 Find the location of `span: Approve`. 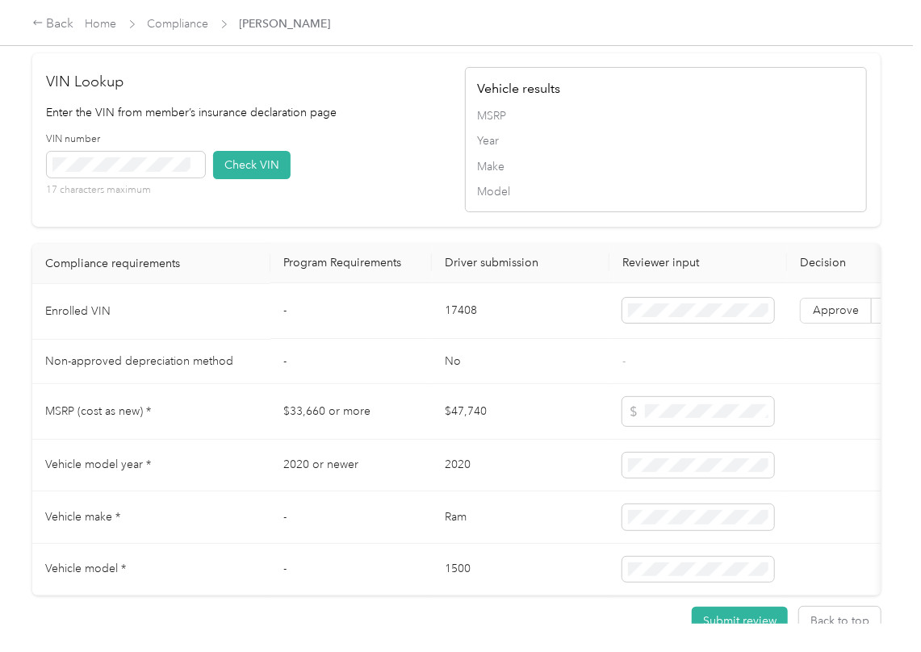

span: Approve is located at coordinates (836, 311).